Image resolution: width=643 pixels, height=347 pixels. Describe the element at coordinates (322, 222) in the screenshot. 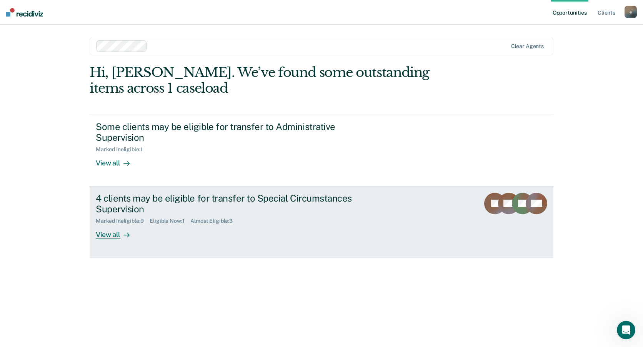

I see `a: 4 clients may be eligible for transfer to Special Circumstances SupervisionMarked Ineligible:9Eli...` at that location.